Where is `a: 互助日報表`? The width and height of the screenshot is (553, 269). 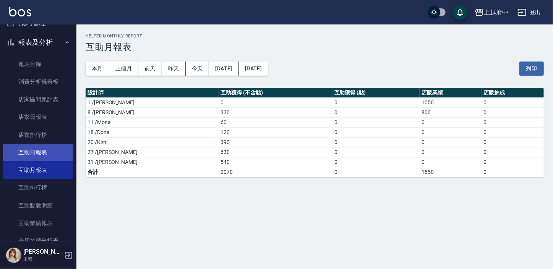
a: 互助日報表 is located at coordinates (38, 153).